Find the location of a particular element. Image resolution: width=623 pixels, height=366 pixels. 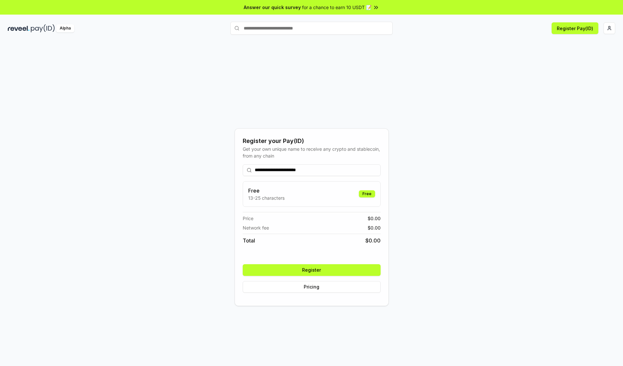

button: Register Pay(ID) is located at coordinates (575, 28).